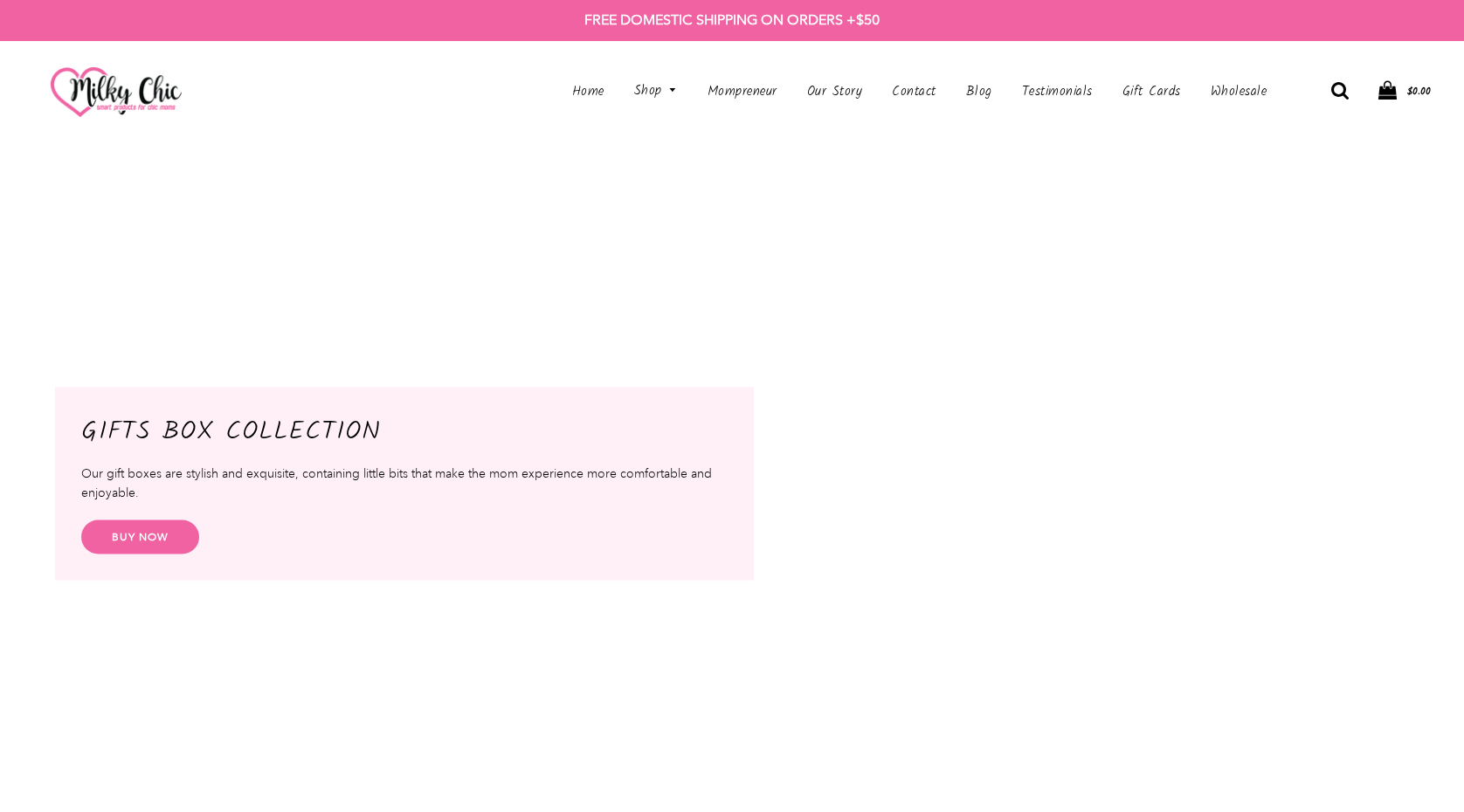 This screenshot has height=812, width=1464. What do you see at coordinates (742, 92) in the screenshot?
I see `a: Mompreneur` at bounding box center [742, 92].